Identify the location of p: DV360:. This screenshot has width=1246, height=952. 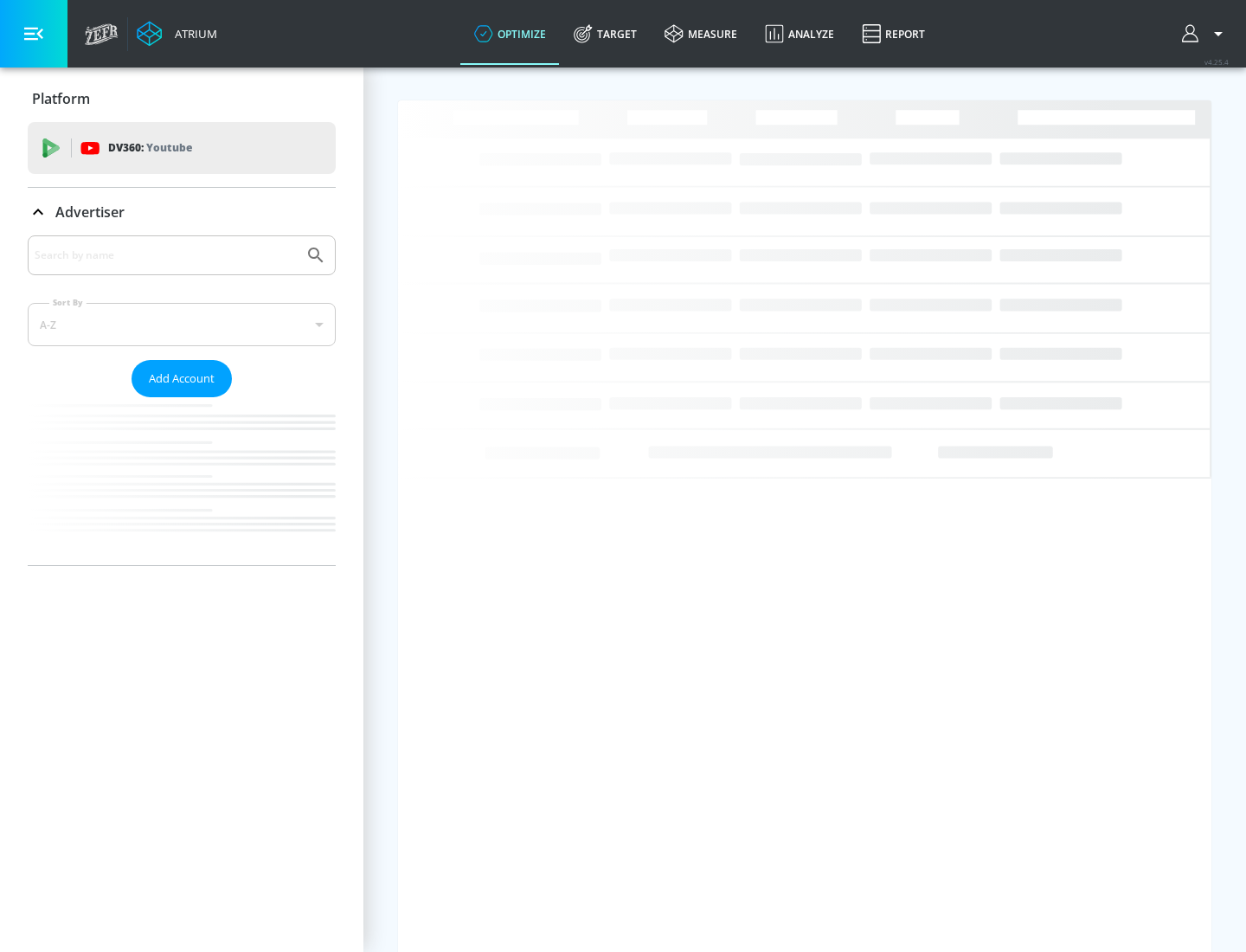
(149, 148).